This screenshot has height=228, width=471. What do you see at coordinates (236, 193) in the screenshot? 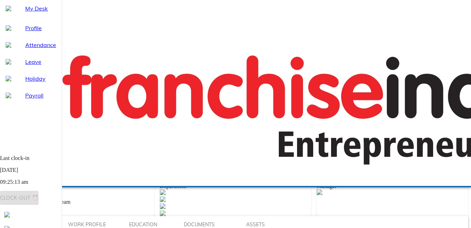
I see `a: Megha B S` at bounding box center [236, 193].